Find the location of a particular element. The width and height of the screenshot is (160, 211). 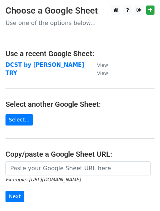

h4: Use a recent Google Sheet: is located at coordinates (80, 54).